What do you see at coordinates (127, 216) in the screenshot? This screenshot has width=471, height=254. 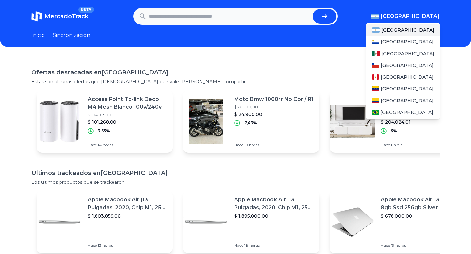 I see `p: $ 1.803.859,06` at bounding box center [127, 216].